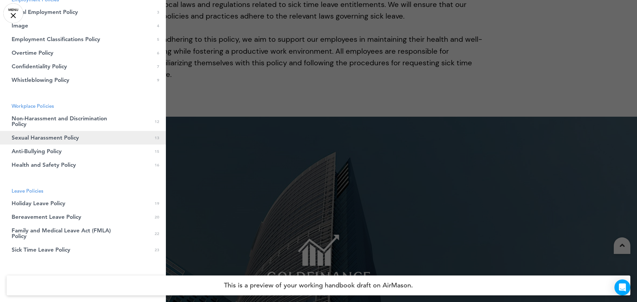 The image size is (637, 302). Describe the element at coordinates (158, 53) in the screenshot. I see `span: 6` at that location.